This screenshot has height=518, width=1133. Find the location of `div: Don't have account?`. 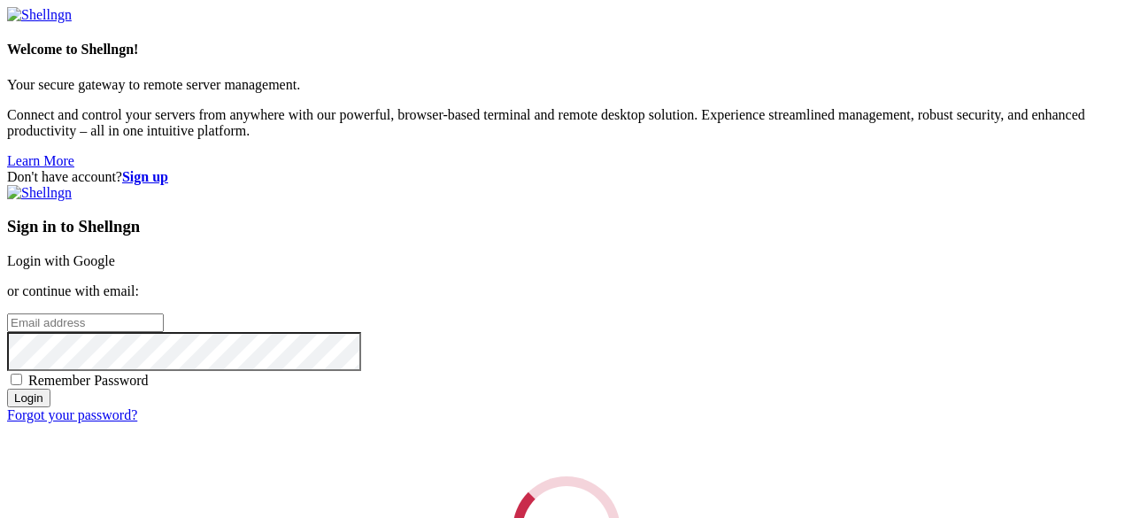

div: Don't have account? is located at coordinates (566, 177).